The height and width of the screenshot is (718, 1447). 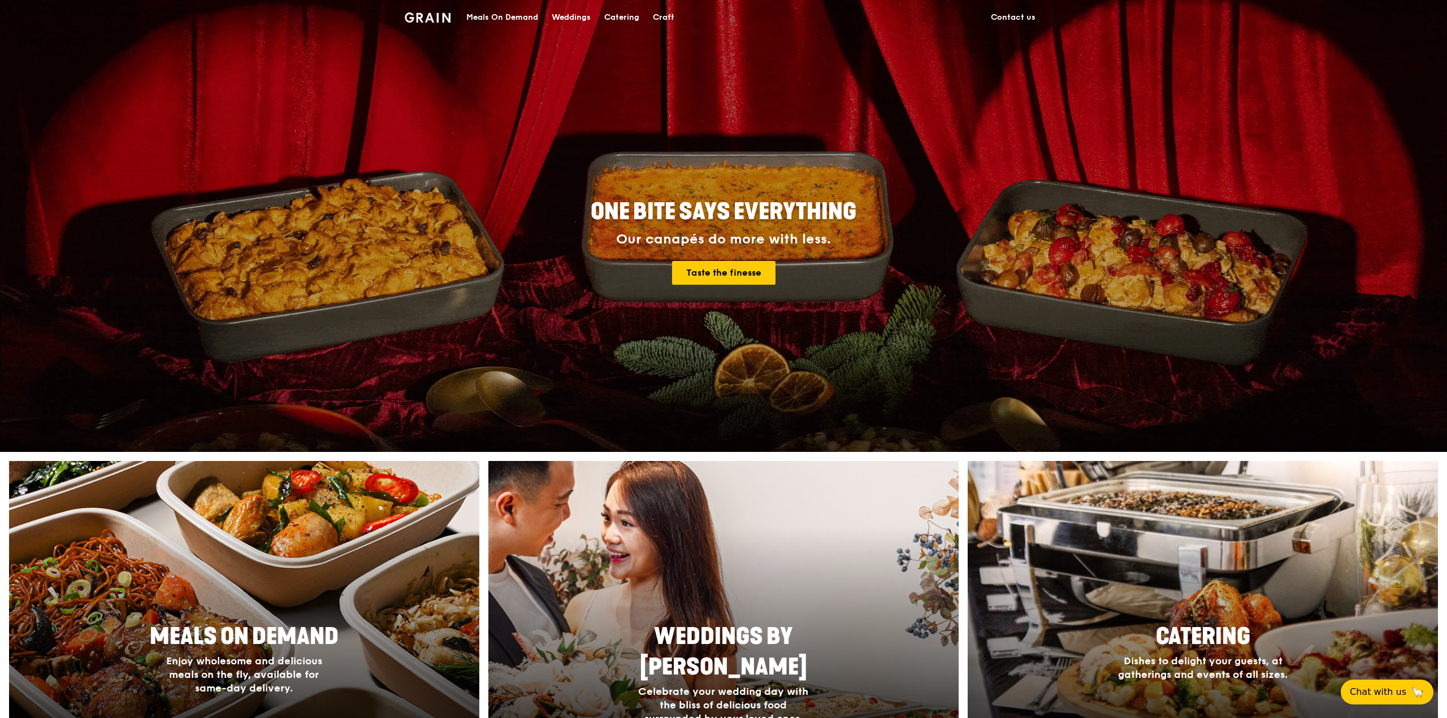 I want to click on a: Craft, so click(x=663, y=18).